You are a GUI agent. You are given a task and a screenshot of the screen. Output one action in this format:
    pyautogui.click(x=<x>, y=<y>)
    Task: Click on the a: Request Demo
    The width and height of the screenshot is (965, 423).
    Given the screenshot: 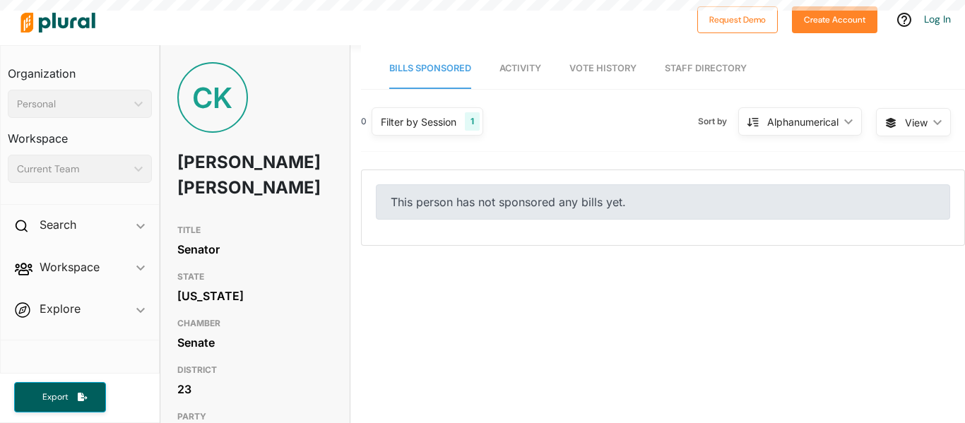 What is the action you would take?
    pyautogui.click(x=738, y=18)
    